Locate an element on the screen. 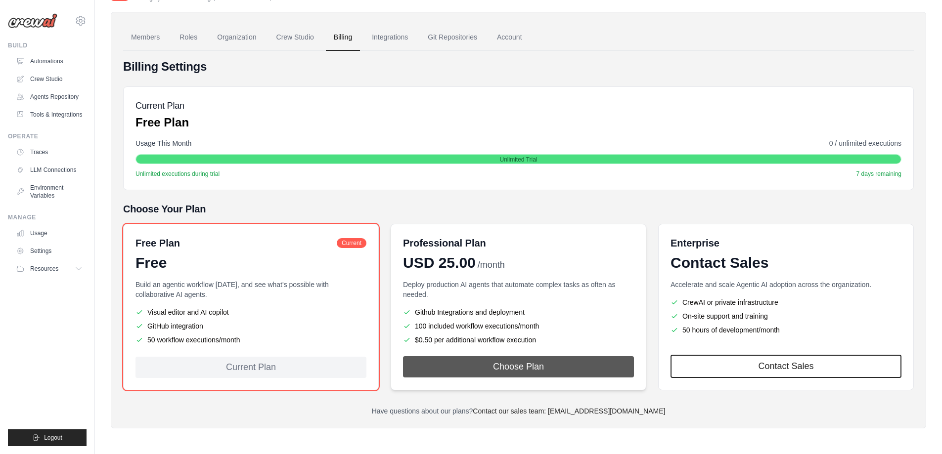 The width and height of the screenshot is (942, 454). div: Current Plan is located at coordinates (251, 367).